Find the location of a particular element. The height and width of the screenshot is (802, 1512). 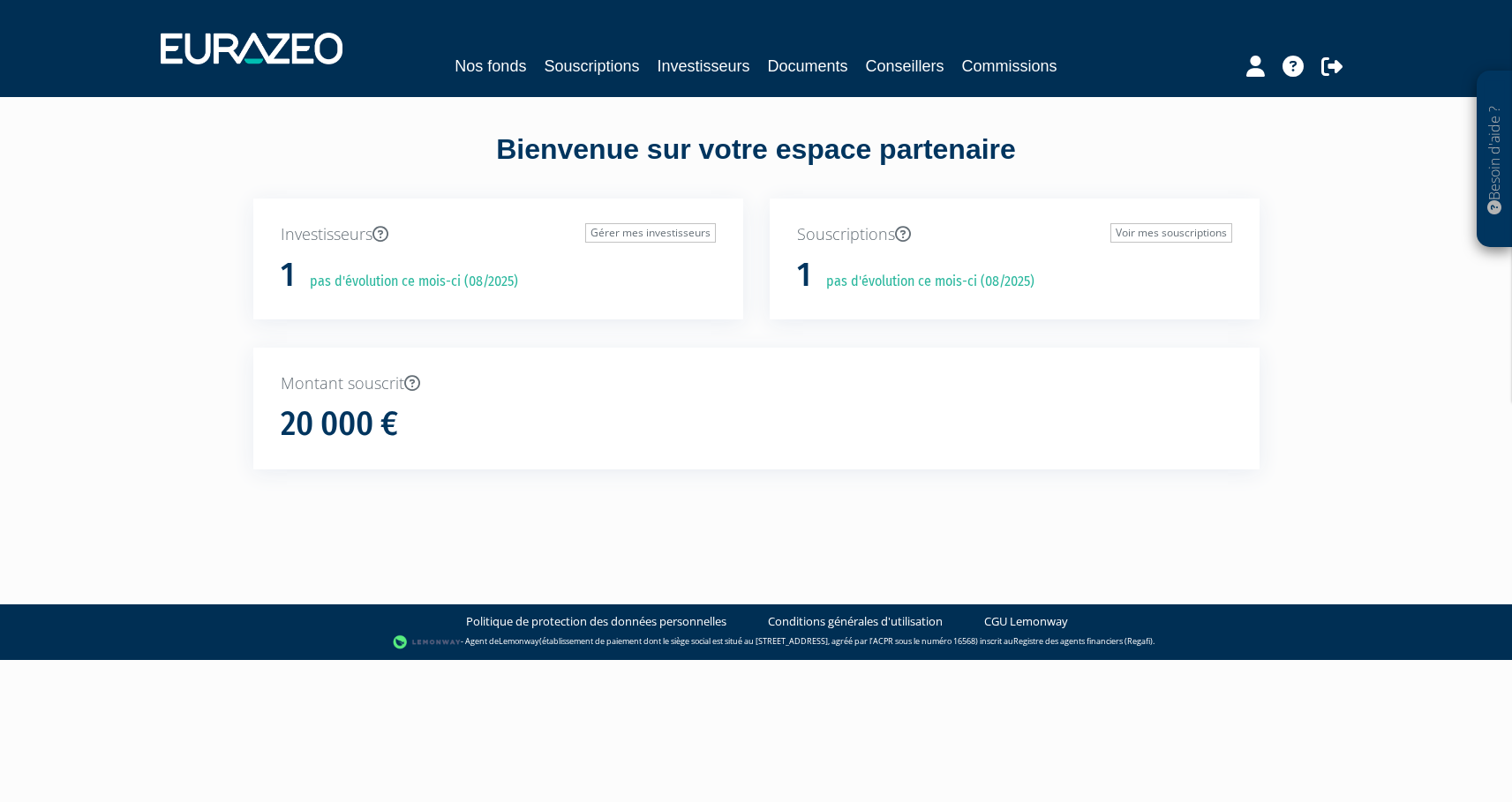

p: Souscriptions is located at coordinates (1014, 235).